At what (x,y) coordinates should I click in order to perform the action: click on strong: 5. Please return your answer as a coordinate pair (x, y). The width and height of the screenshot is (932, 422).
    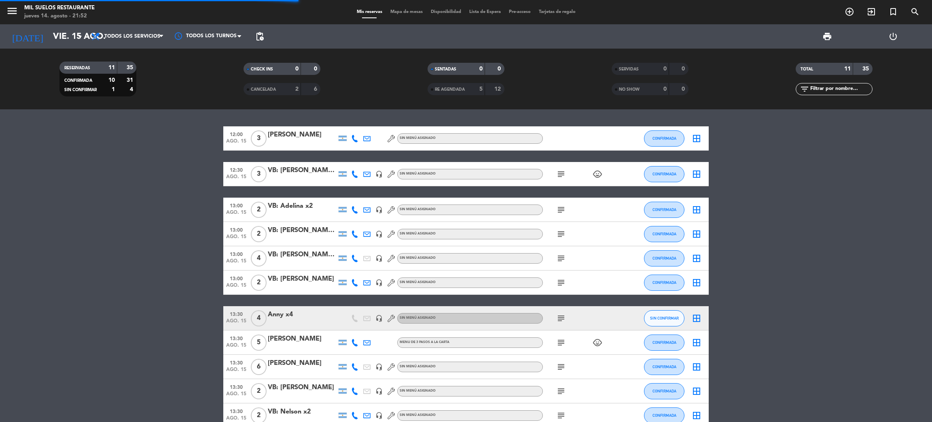
    Looking at the image, I should click on (481, 89).